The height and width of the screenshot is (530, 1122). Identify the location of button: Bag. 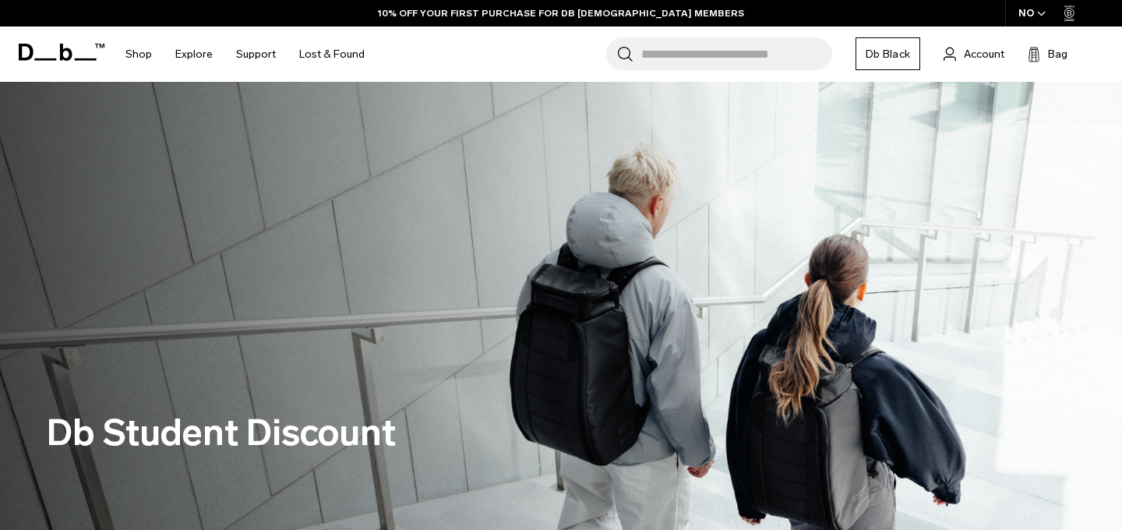
(1047, 54).